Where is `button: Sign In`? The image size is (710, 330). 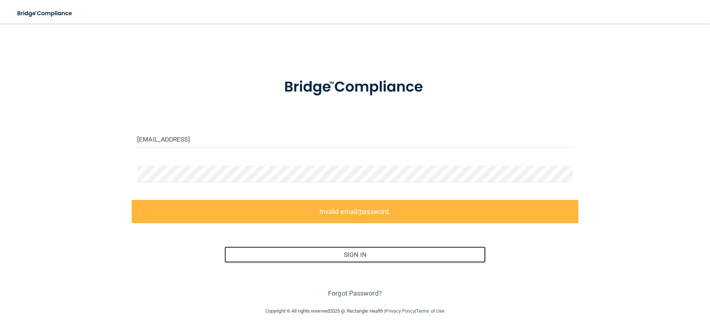 button: Sign In is located at coordinates (355, 255).